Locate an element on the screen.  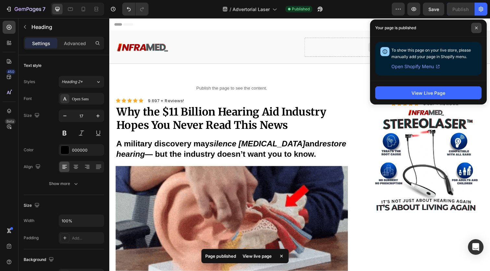
div: Font is located at coordinates (28, 99).